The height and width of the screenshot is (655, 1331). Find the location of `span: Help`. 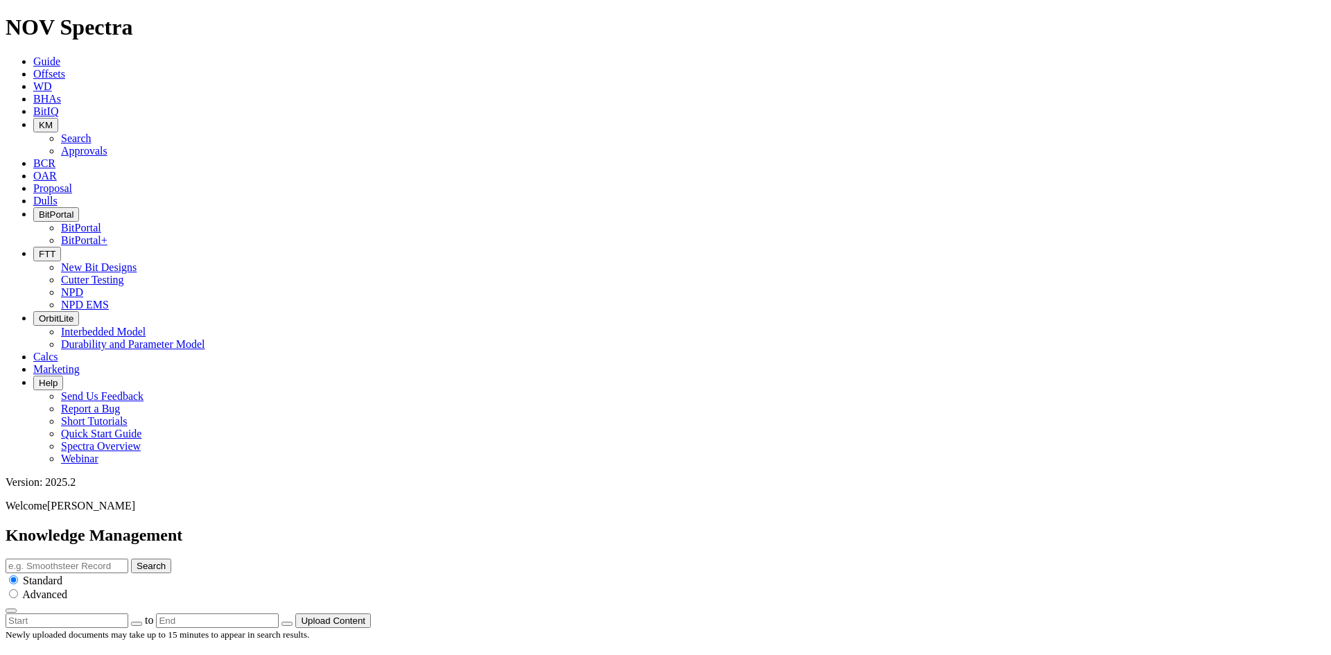

span: Help is located at coordinates (48, 383).